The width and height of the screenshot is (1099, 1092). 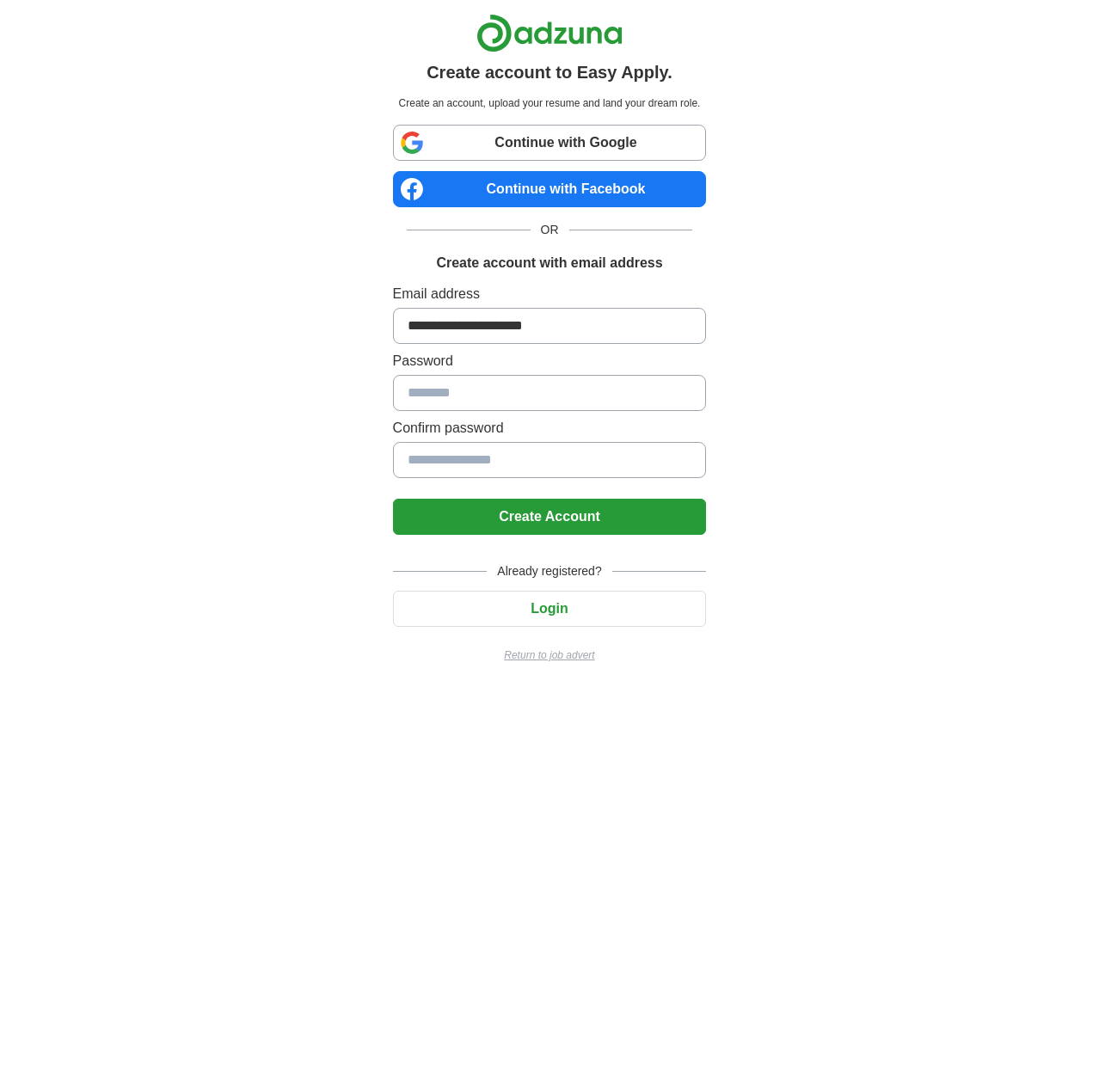 I want to click on span: Already registered?, so click(x=549, y=571).